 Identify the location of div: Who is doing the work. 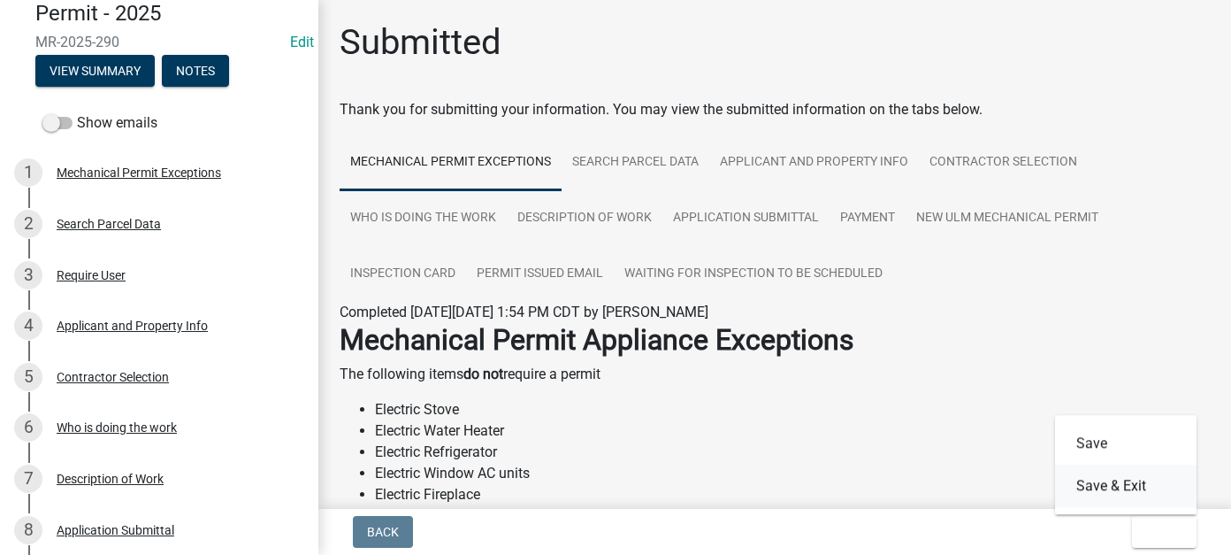
(117, 427).